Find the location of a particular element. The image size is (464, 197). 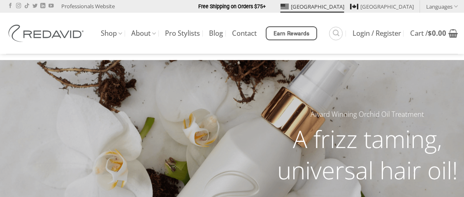

a: Follow on Facebook is located at coordinates (10, 6).